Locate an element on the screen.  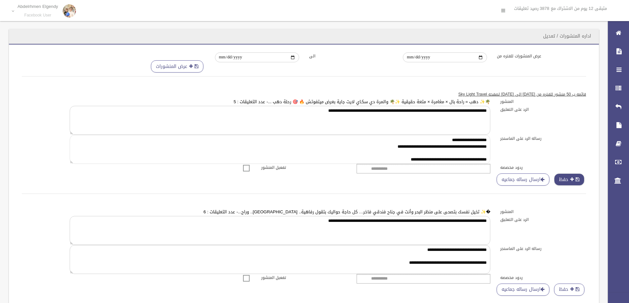
header: اداره المنشورات / تعديل is located at coordinates (567, 36).